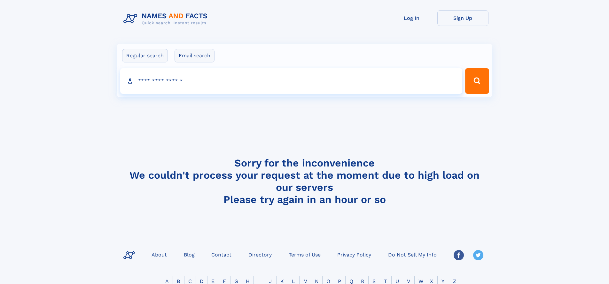 This screenshot has width=609, height=284. Describe the element at coordinates (221, 254) in the screenshot. I see `a: Contact` at that location.